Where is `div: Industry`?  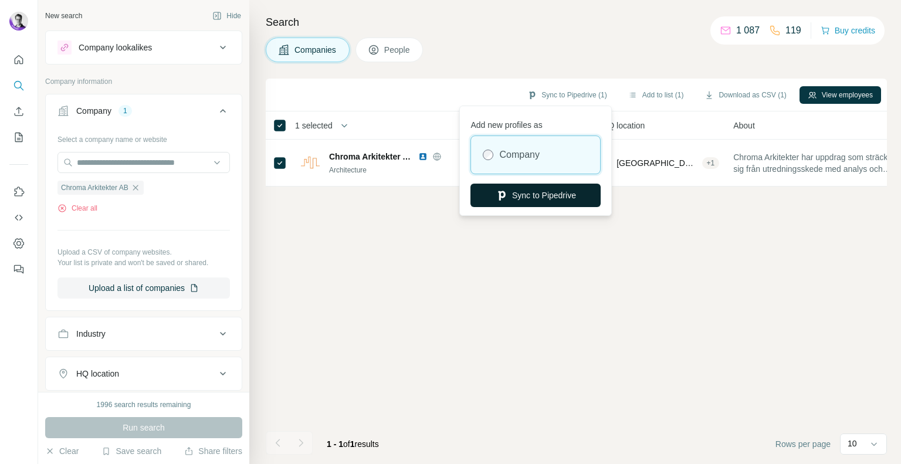
div: Industry is located at coordinates (91, 334).